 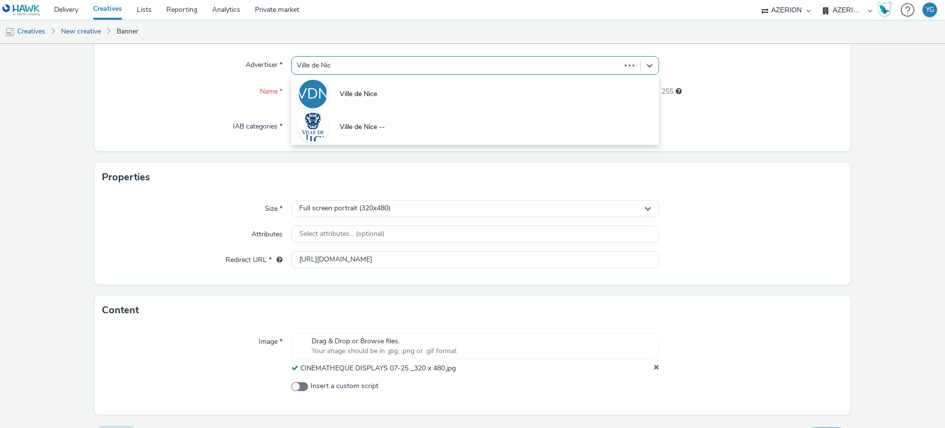 What do you see at coordinates (21, 10) in the screenshot?
I see `img: undefined Logo` at bounding box center [21, 10].